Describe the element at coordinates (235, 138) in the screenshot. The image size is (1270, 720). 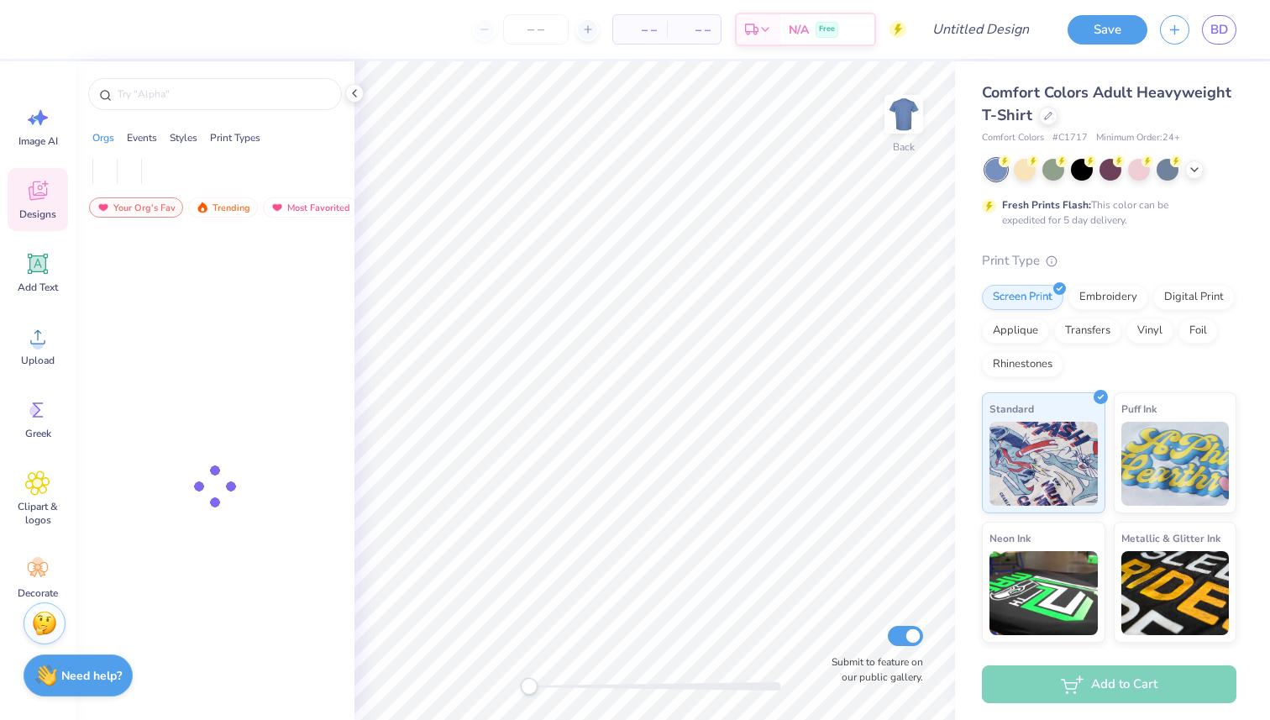
I see `div: Print Types` at that location.